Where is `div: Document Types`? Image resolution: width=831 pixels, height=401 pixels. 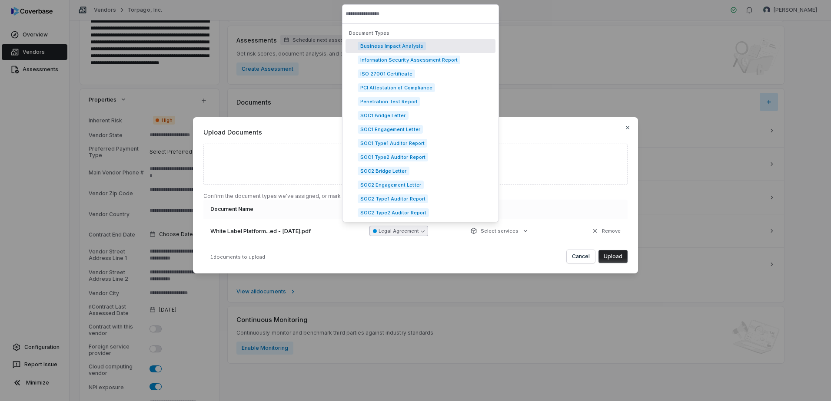
div: Document Types is located at coordinates (420, 33).